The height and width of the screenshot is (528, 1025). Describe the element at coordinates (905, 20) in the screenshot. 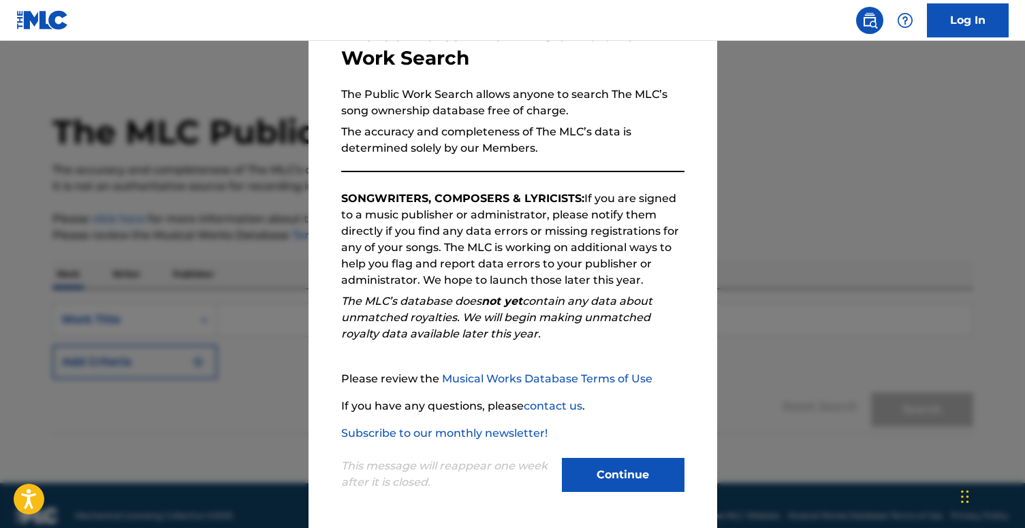

I see `img: help` at that location.